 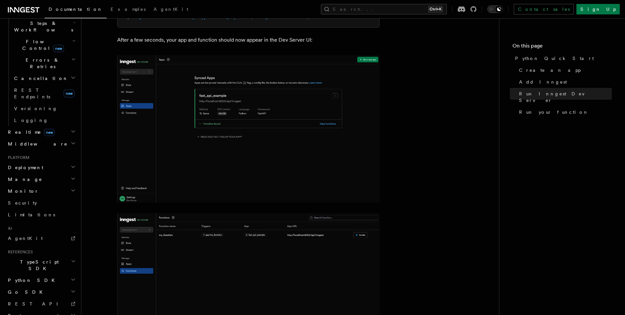 What do you see at coordinates (19, 252) in the screenshot?
I see `span: References` at bounding box center [19, 252].